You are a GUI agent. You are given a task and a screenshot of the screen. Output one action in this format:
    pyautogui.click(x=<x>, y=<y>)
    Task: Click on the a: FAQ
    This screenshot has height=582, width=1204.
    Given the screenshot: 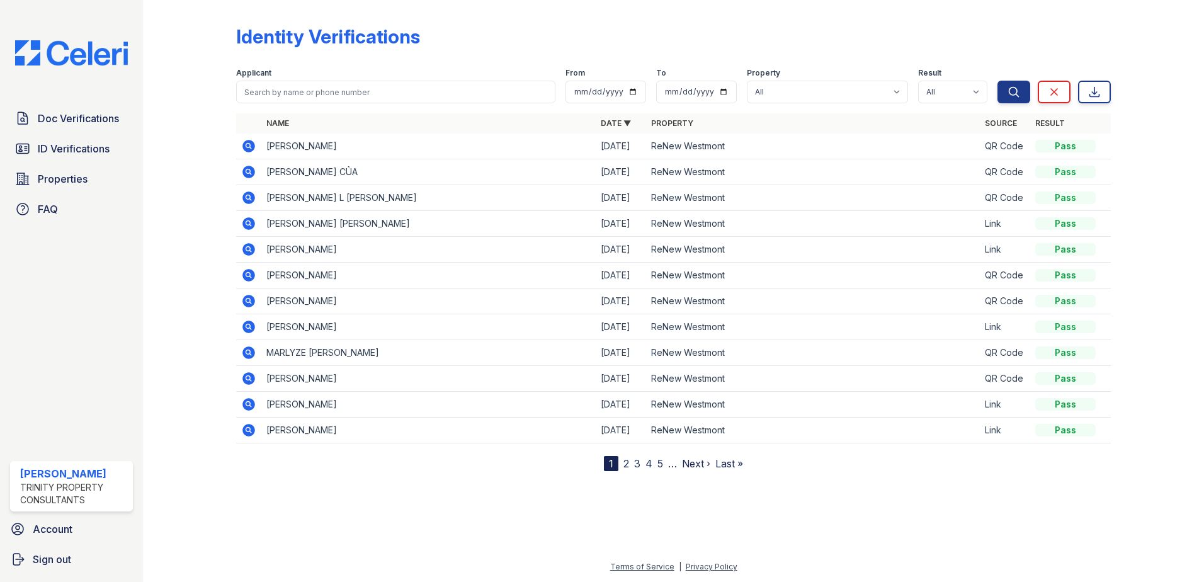 What is the action you would take?
    pyautogui.click(x=71, y=209)
    